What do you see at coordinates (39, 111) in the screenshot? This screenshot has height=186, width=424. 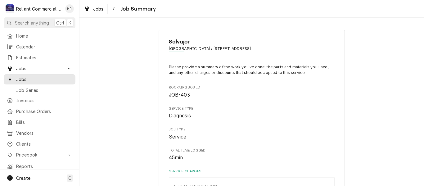 I see `a: Purchase Orders` at bounding box center [39, 111].